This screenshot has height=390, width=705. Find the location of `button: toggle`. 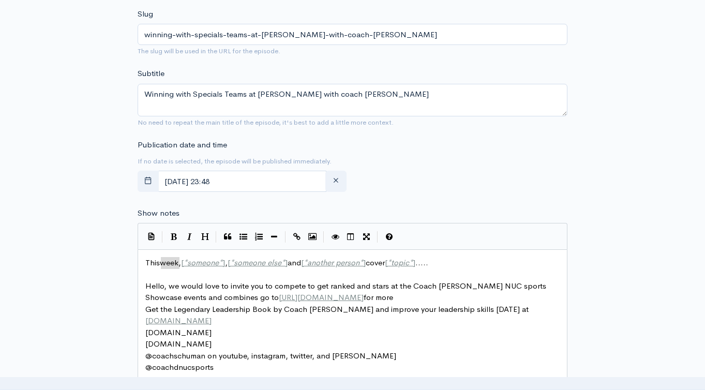

button: toggle is located at coordinates (148, 181).